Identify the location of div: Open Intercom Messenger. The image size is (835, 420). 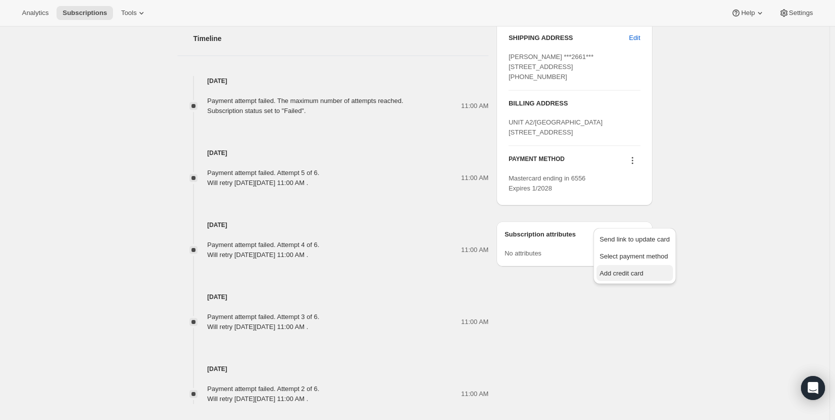
(813, 388).